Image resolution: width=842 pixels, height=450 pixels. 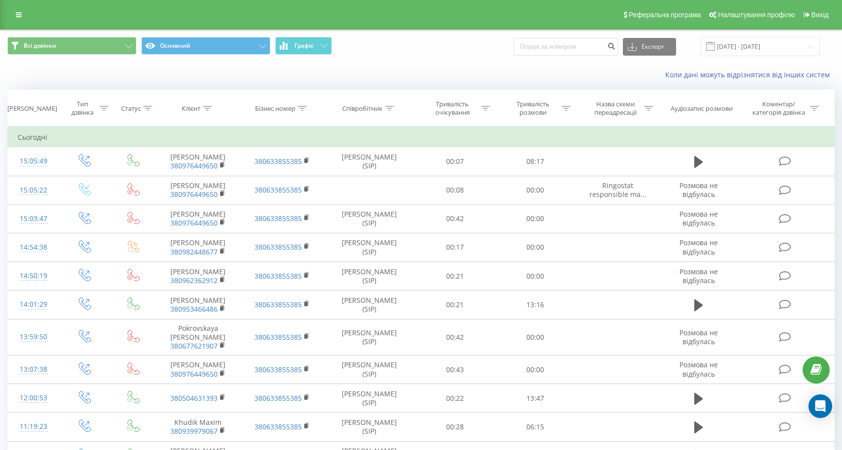 I want to click on td: 13:16, so click(x=536, y=305).